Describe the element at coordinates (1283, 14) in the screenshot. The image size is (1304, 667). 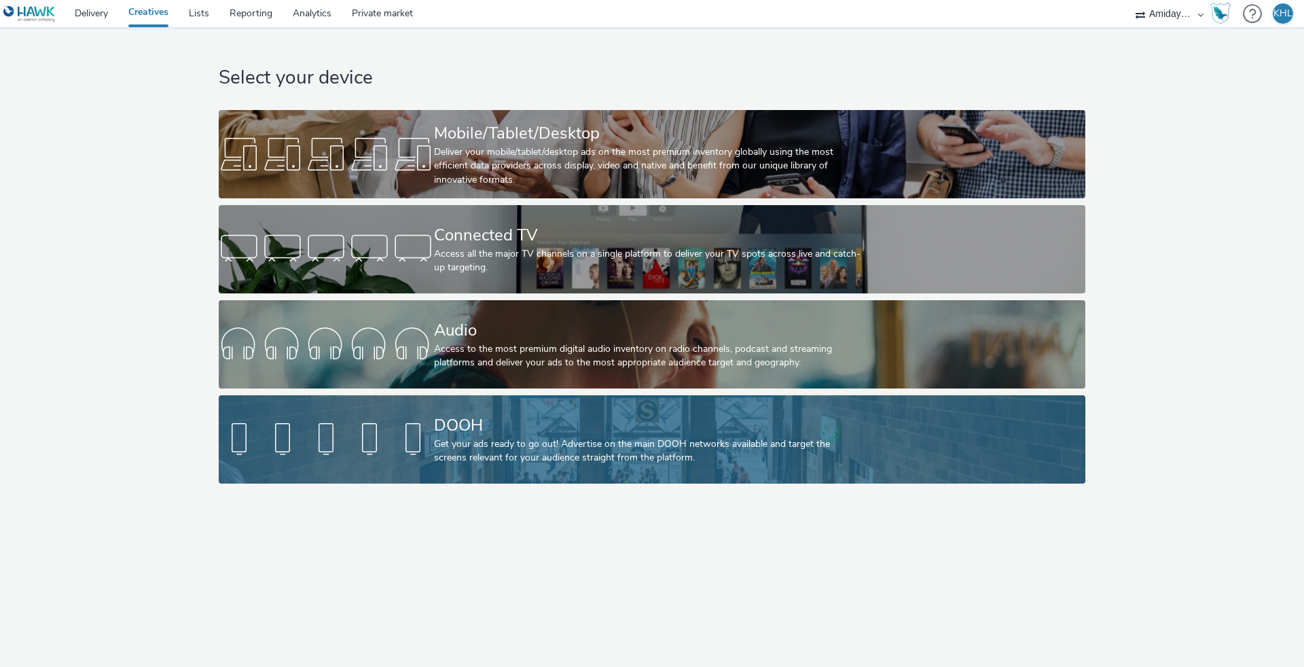
I see `div: KHL` at that location.